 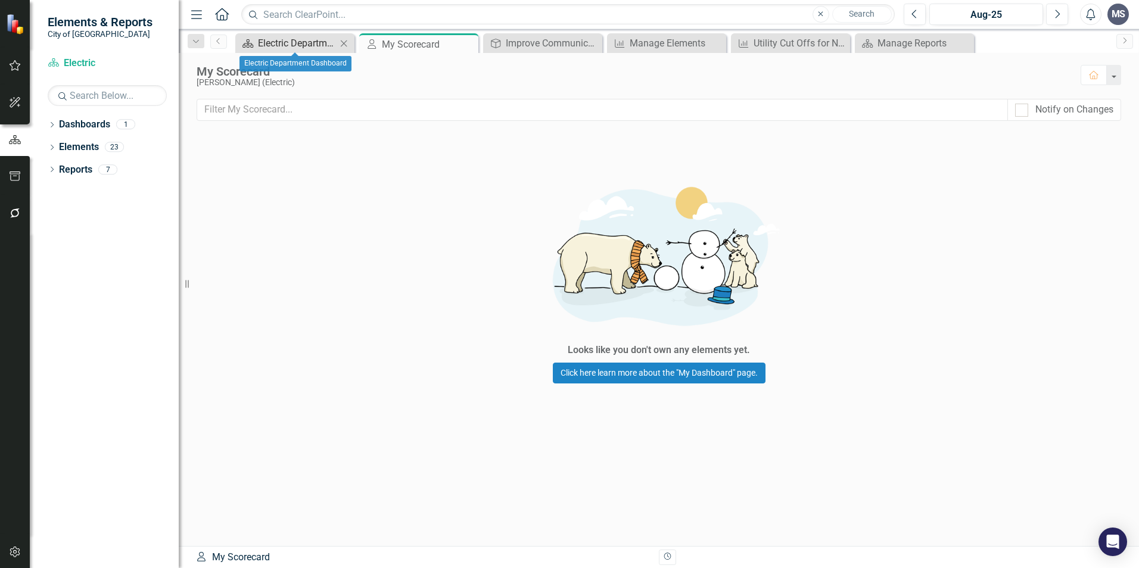 I want to click on a: Manage Elements, so click(x=667, y=43).